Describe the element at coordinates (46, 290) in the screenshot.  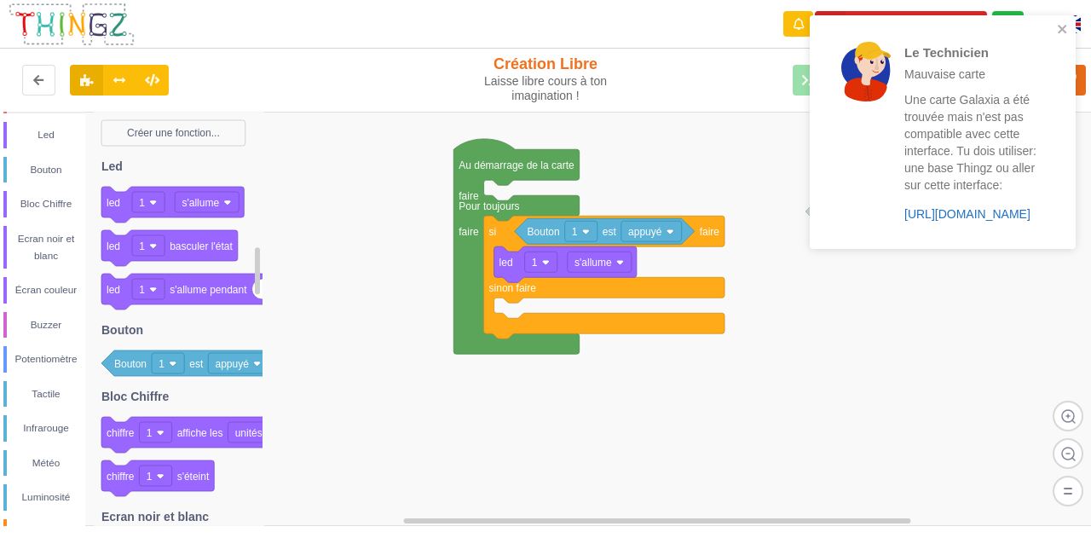
I see `div: Écran couleur` at that location.